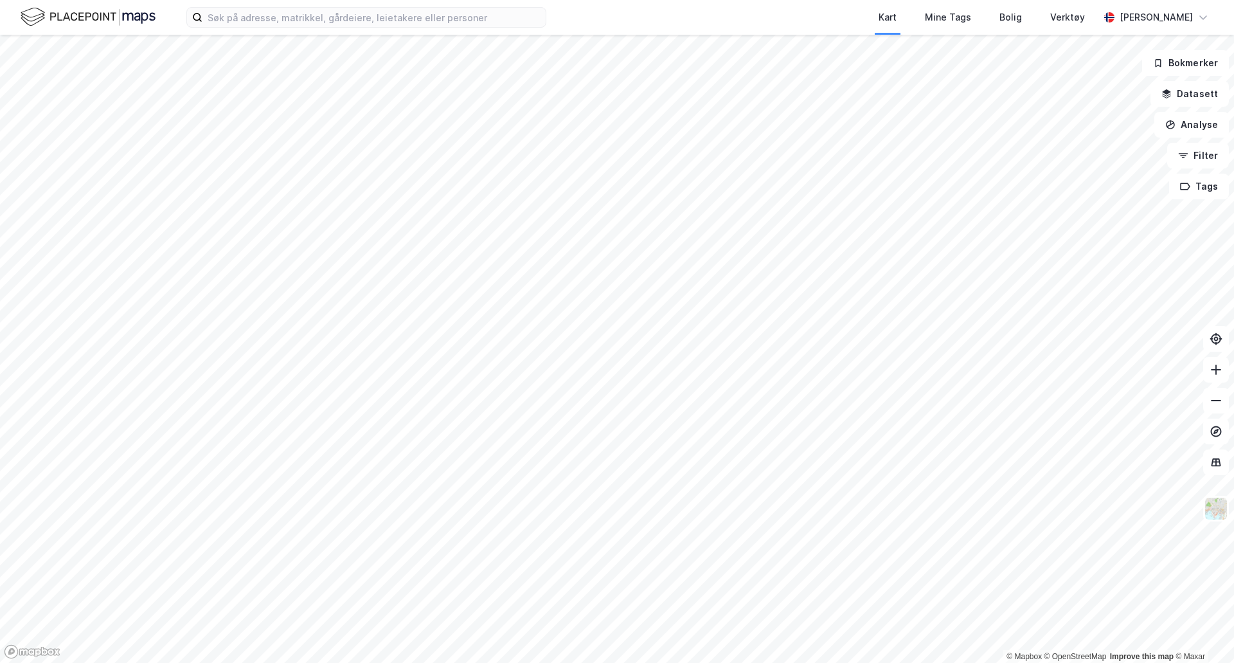 Image resolution: width=1234 pixels, height=663 pixels. Describe the element at coordinates (1142, 656) in the screenshot. I see `a: Improve this map` at that location.